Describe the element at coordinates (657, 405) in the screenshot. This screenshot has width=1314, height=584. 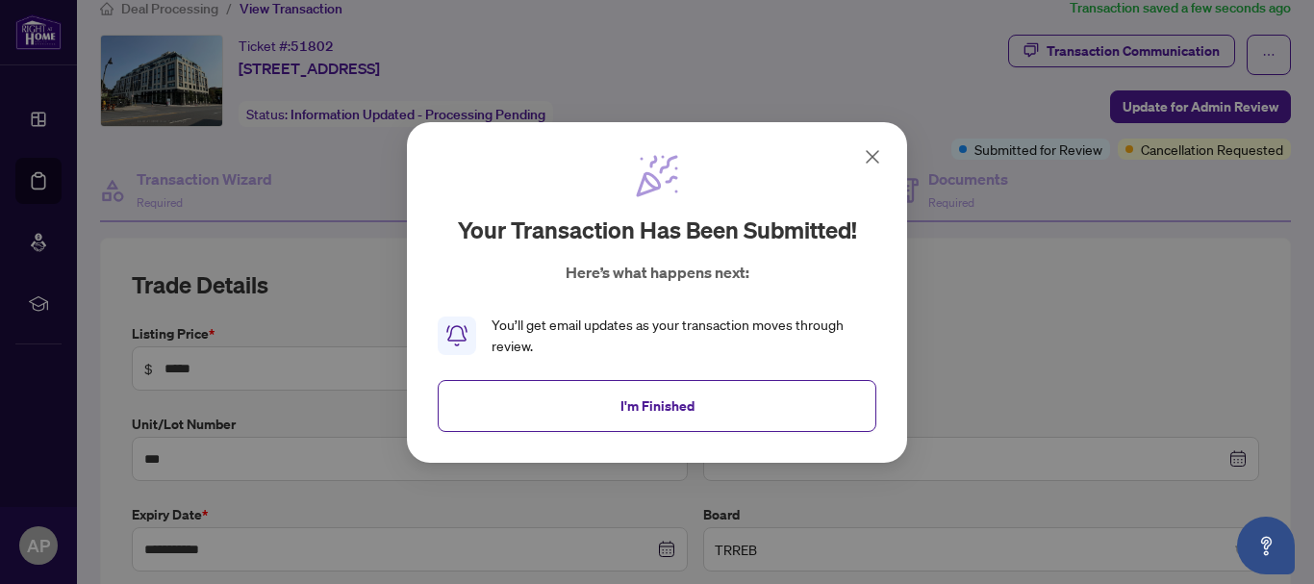
I see `span: I'm Finished` at that location.